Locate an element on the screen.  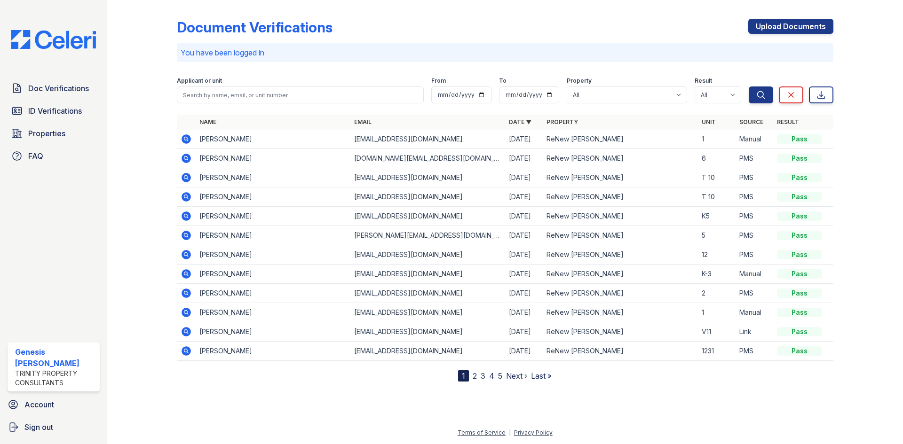
input: Search by name, email, or unit number is located at coordinates (300, 95).